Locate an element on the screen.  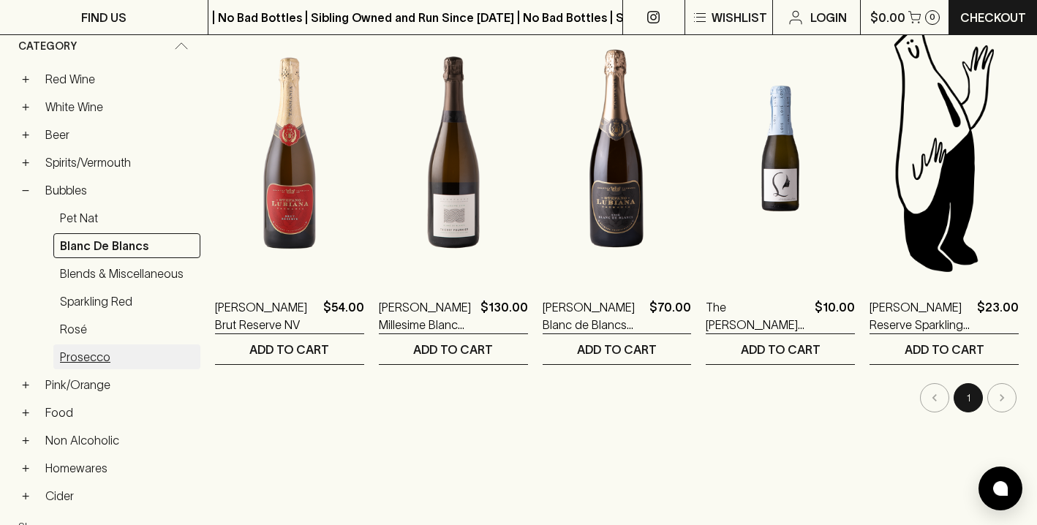
a: Non Alcoholic is located at coordinates (119, 440).